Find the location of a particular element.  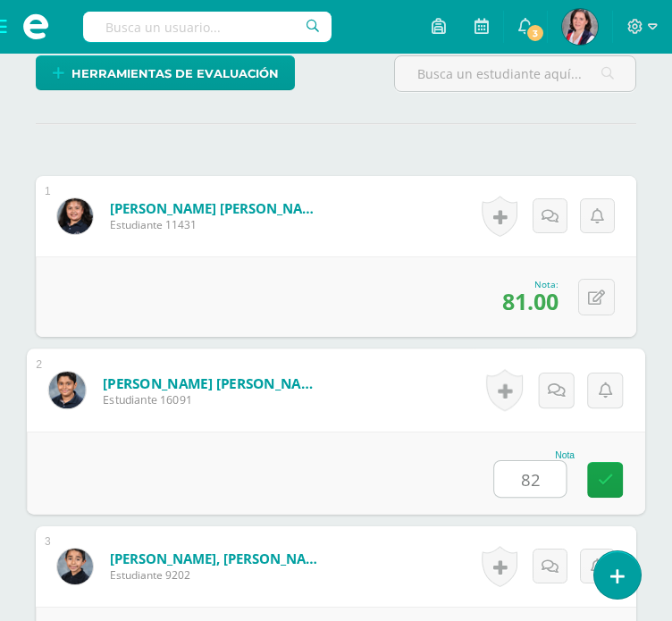

img: ccf1f9b789088d3c1b794a3ba4c2488f.png is located at coordinates (75, 216).